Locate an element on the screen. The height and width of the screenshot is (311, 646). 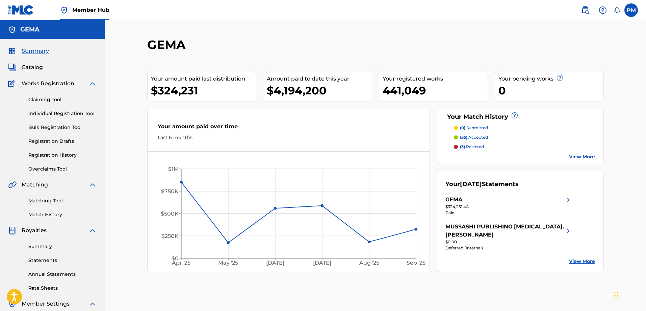
tspan: $250K is located at coordinates (170, 236).